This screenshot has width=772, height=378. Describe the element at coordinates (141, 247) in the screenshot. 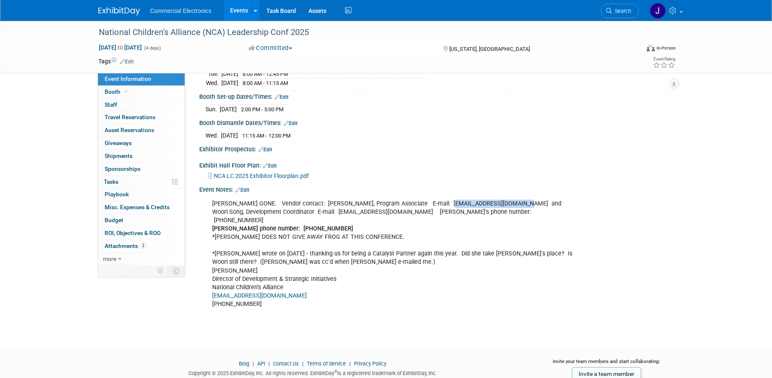

I see `a: Attachments2` at that location.